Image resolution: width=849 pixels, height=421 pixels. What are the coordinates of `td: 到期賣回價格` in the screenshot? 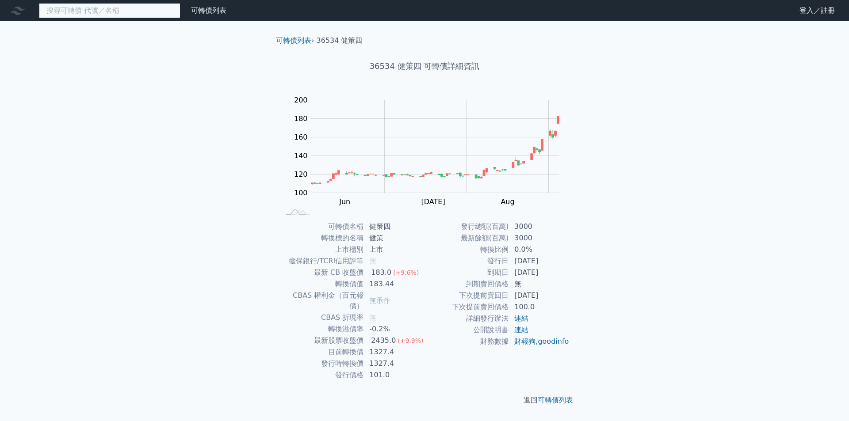 It's located at (466, 284).